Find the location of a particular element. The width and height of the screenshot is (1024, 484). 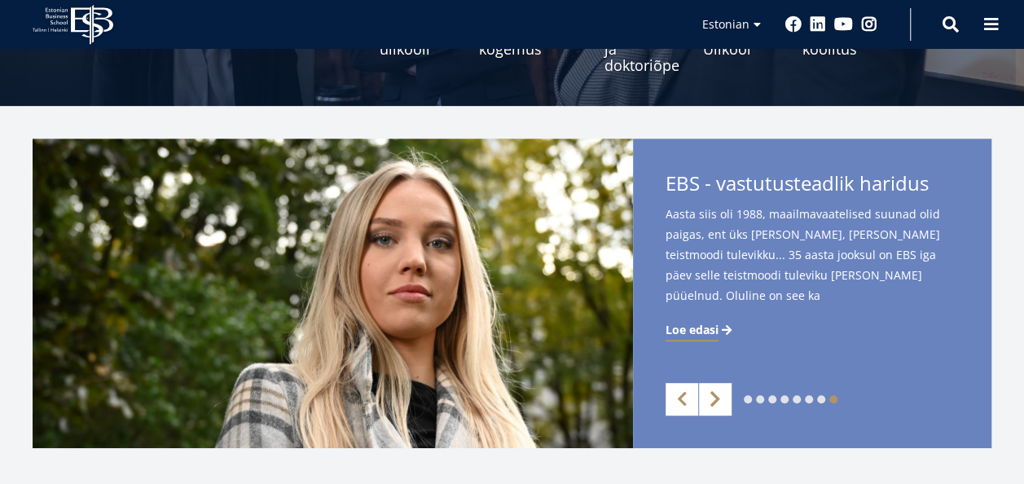

a: Next is located at coordinates (716, 399).